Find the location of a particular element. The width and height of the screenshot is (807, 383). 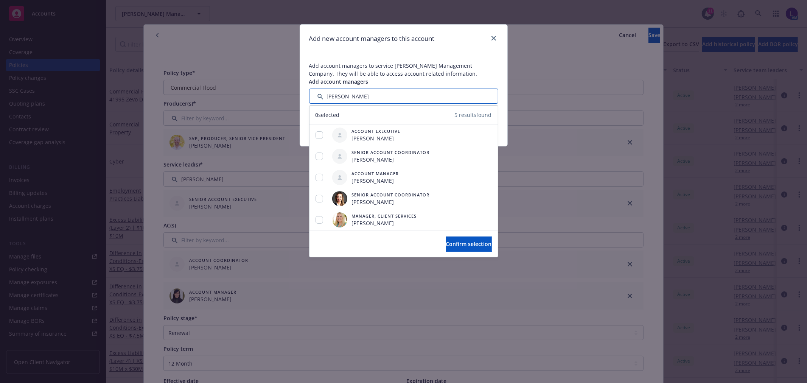

span: Add account managers is located at coordinates (339, 81).